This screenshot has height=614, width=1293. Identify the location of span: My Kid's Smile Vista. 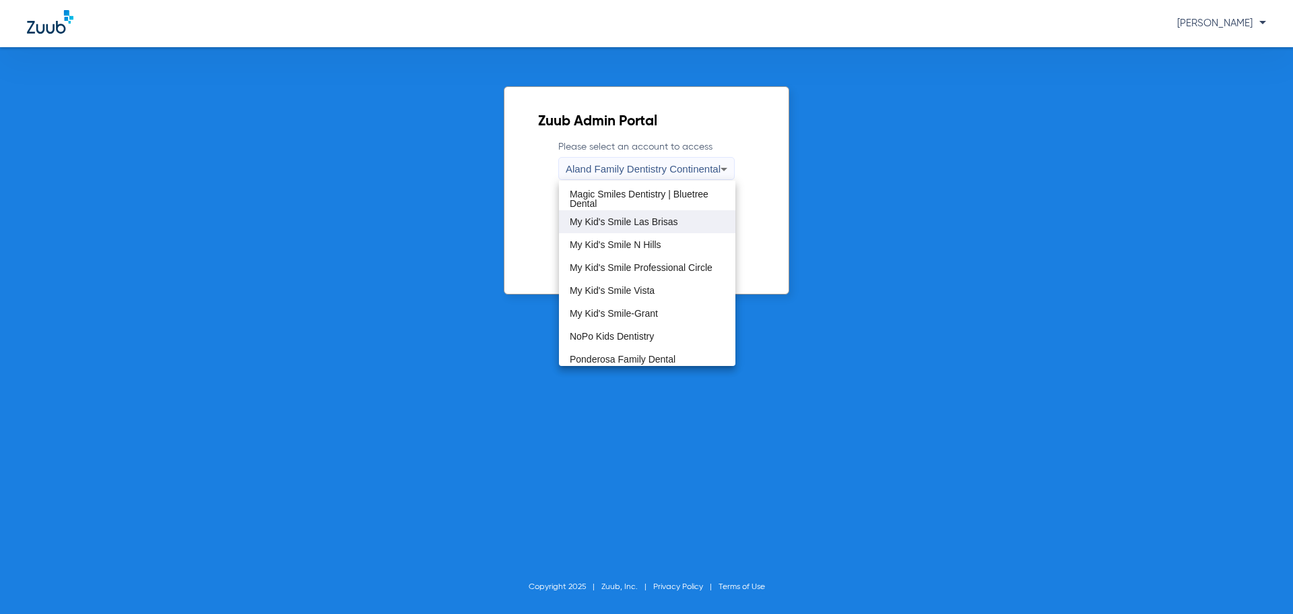
(612, 290).